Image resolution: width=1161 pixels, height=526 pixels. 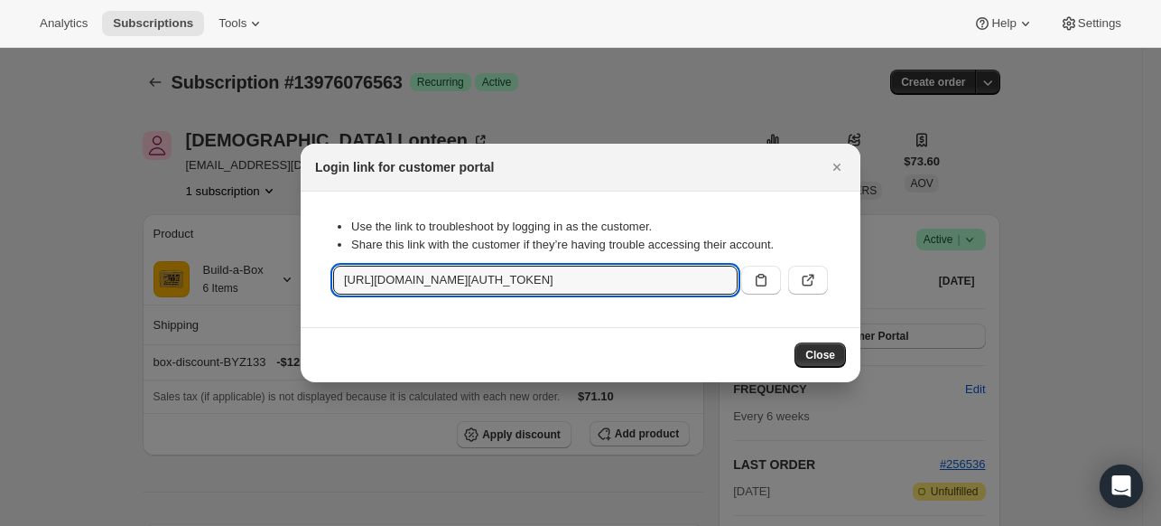 I want to click on span: Tools, so click(x=232, y=23).